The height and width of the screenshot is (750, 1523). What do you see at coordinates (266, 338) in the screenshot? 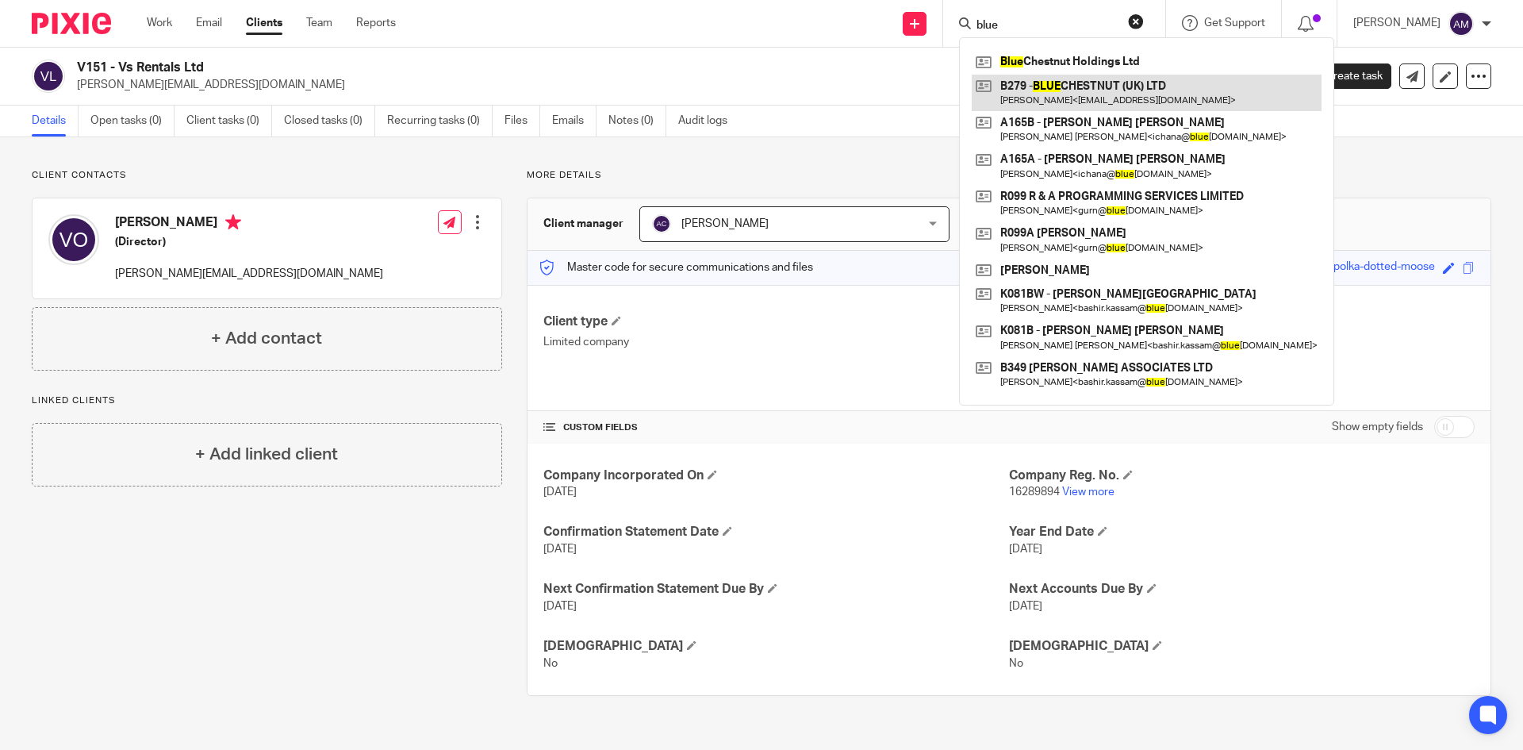
I see `h4: + Add contact` at bounding box center [266, 338].